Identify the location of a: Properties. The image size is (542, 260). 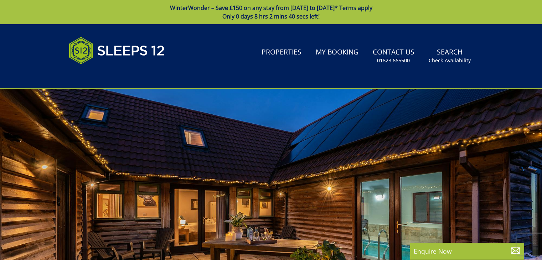
(282, 52).